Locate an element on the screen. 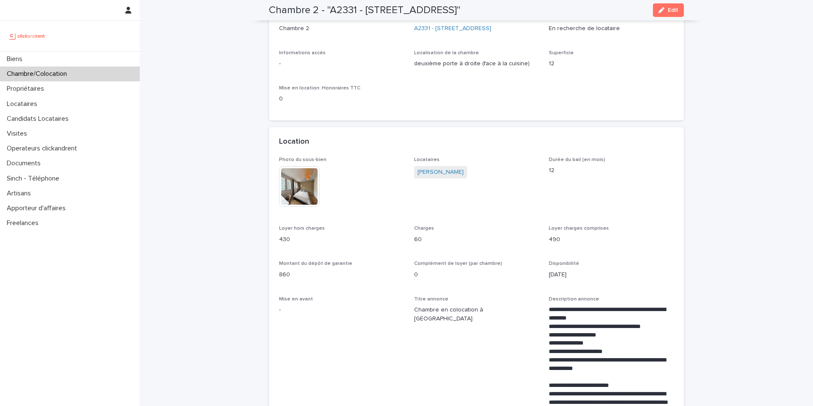 The height and width of the screenshot is (406, 813). span: Mise en location: Honoraires TTC is located at coordinates (320, 88).